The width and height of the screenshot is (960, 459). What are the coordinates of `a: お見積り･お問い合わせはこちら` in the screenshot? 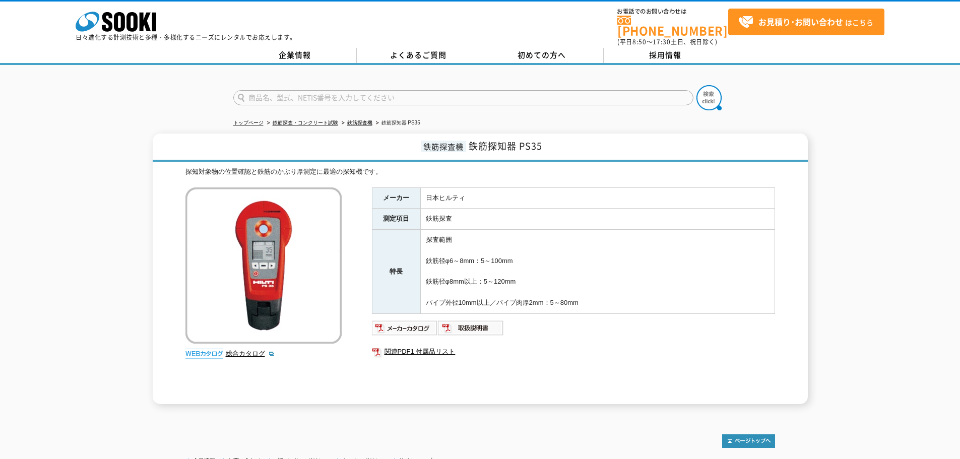 It's located at (806, 22).